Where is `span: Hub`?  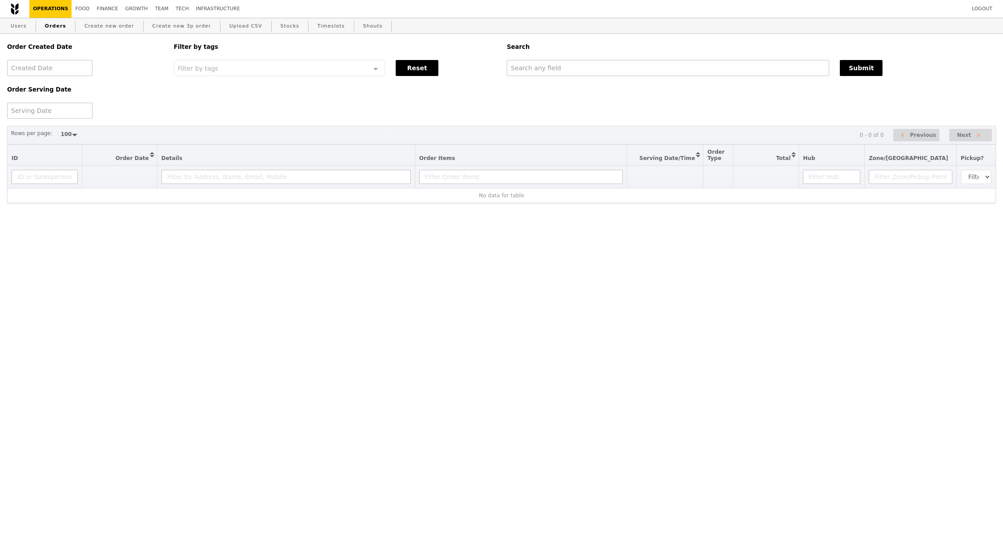 span: Hub is located at coordinates (808, 158).